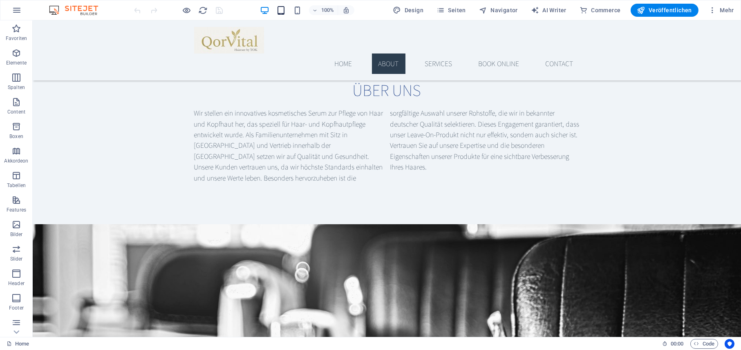 The image size is (741, 350). I want to click on button: AI Writer, so click(549, 10).